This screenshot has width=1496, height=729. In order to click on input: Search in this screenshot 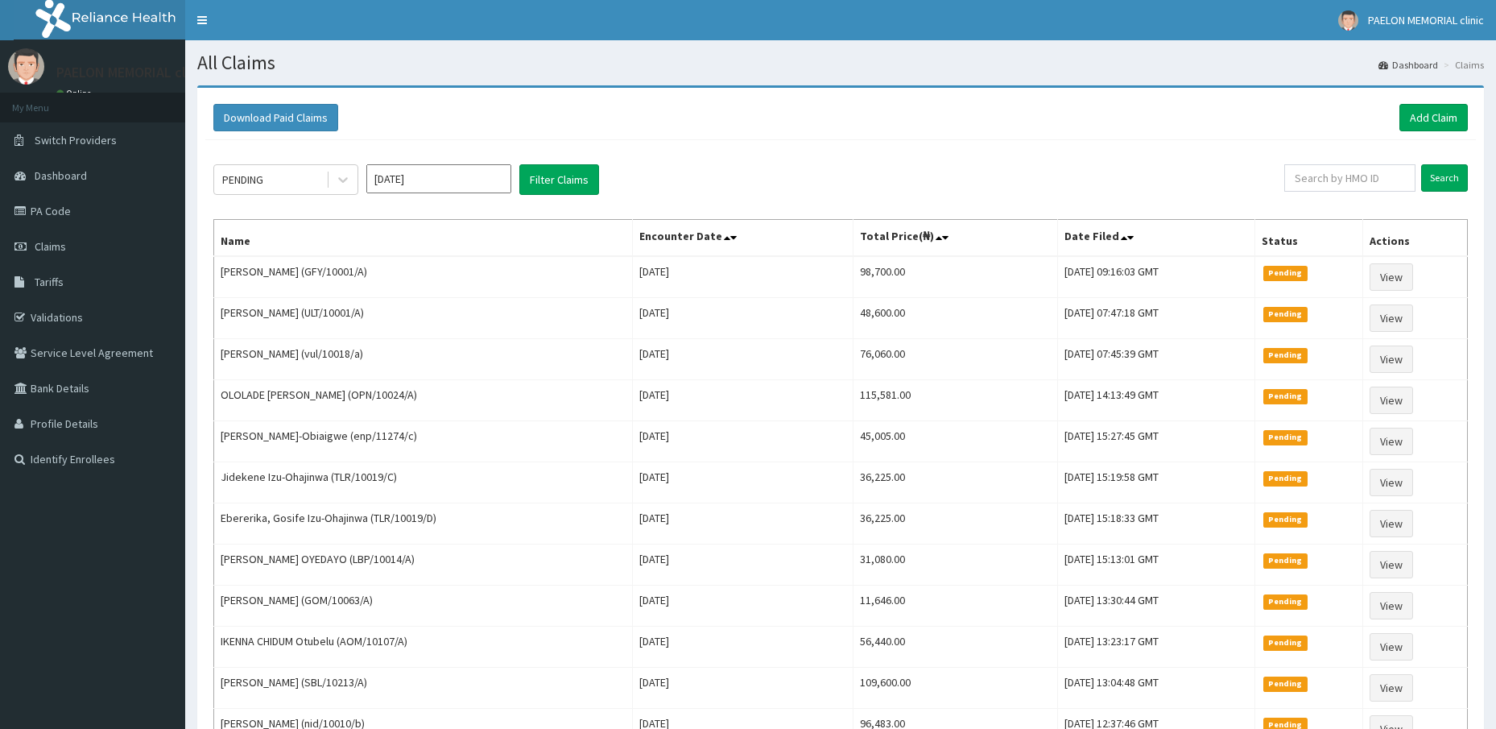, I will do `click(1444, 178)`.